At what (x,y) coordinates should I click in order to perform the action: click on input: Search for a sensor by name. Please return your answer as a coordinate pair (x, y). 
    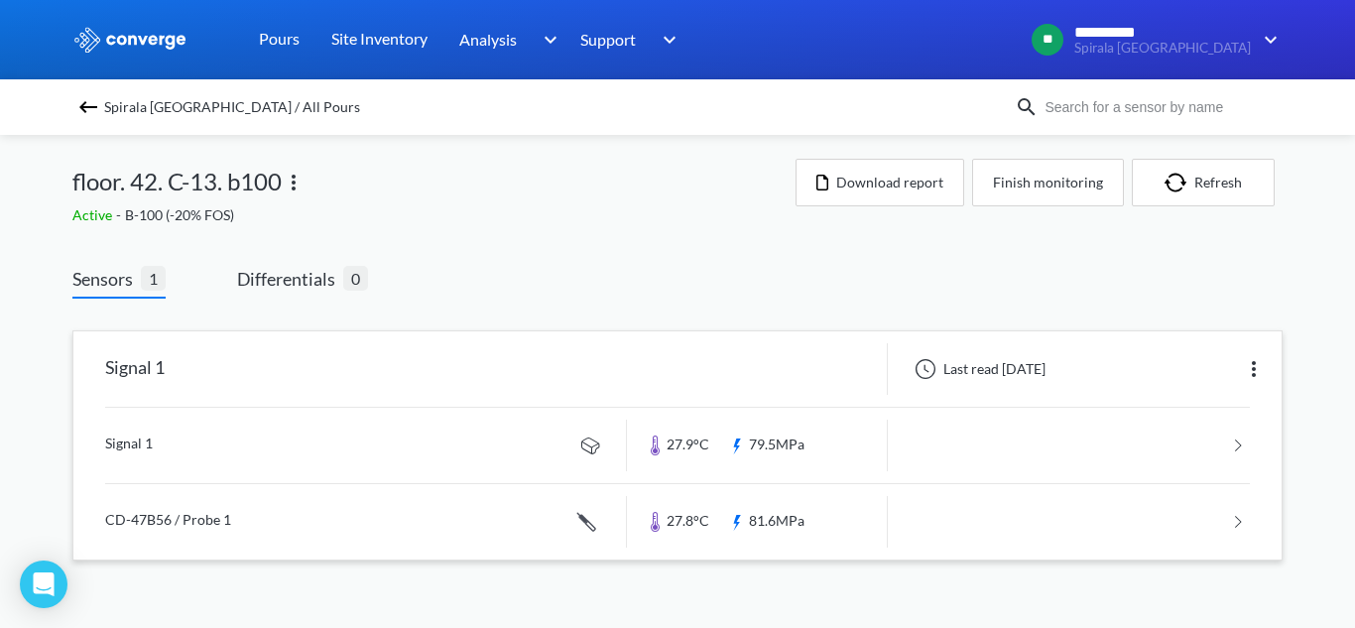
    Looking at the image, I should click on (1159, 107).